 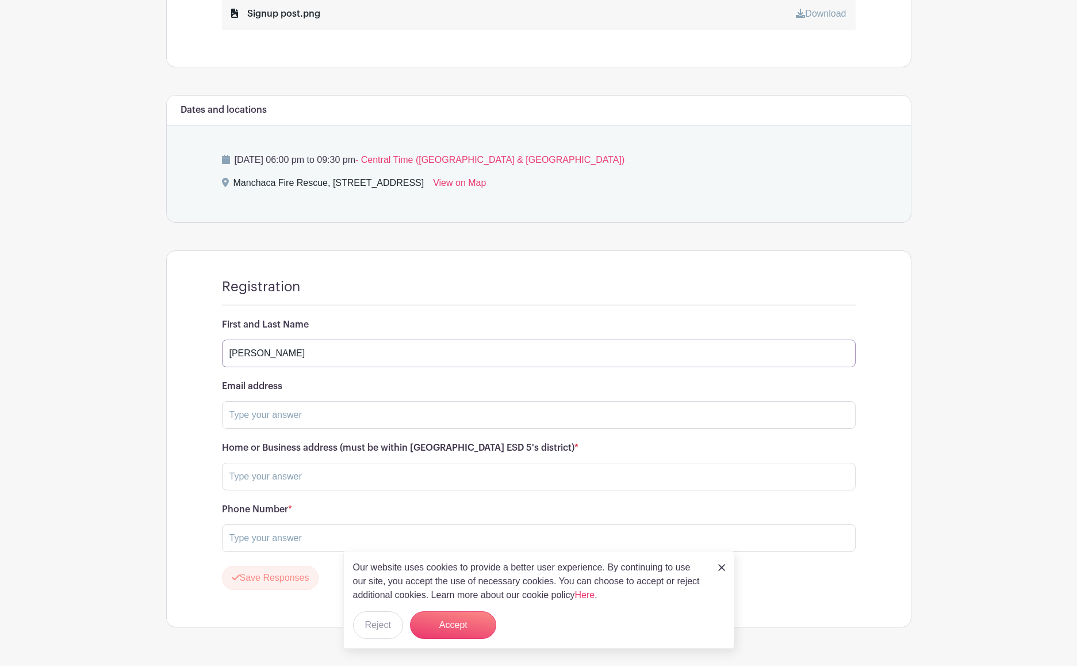 I want to click on h6: Email address, so click(x=539, y=386).